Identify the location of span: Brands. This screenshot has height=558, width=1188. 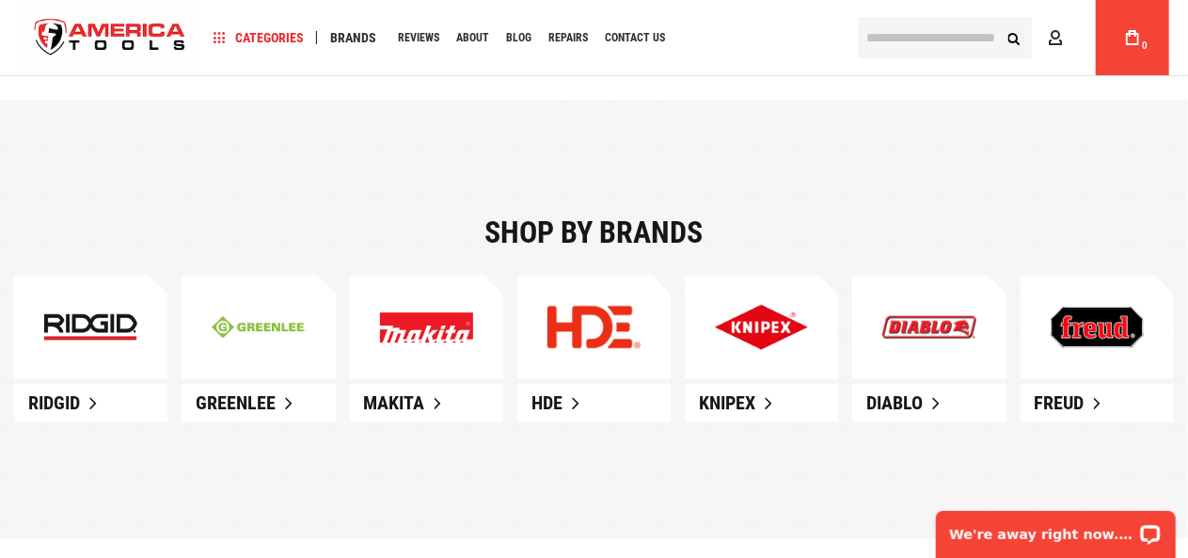
(353, 38).